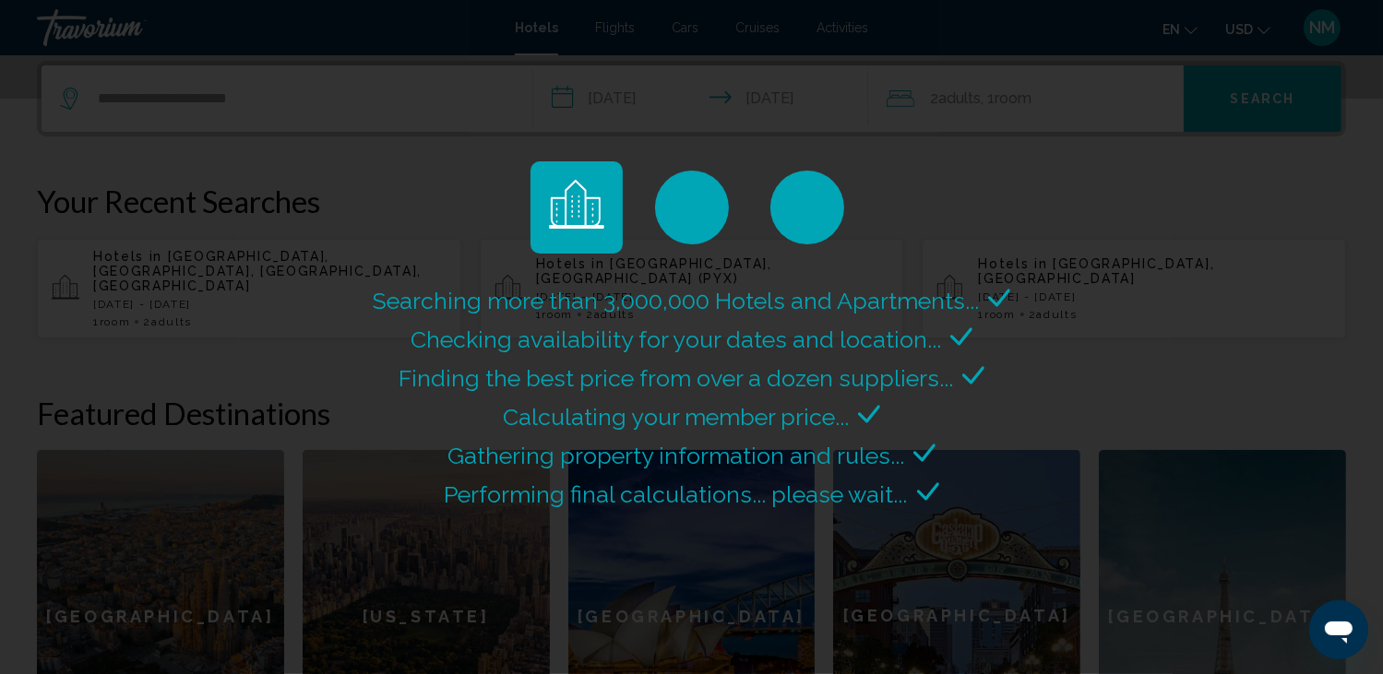 The image size is (1383, 674). I want to click on span: Searching more than 3,000,000 Hotels and Apartments..., so click(675, 301).